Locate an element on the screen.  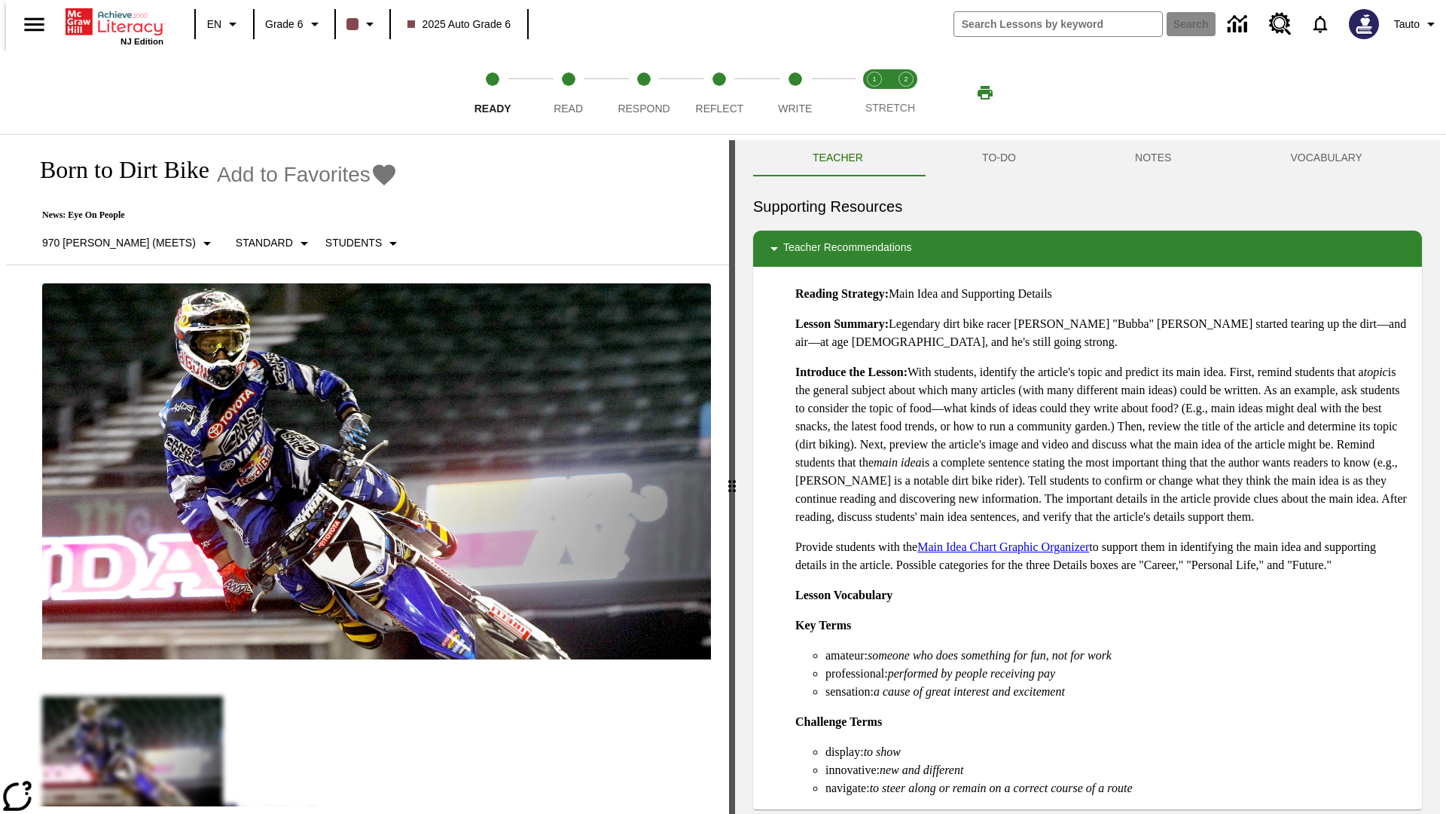
em: topic is located at coordinates (1376, 371).